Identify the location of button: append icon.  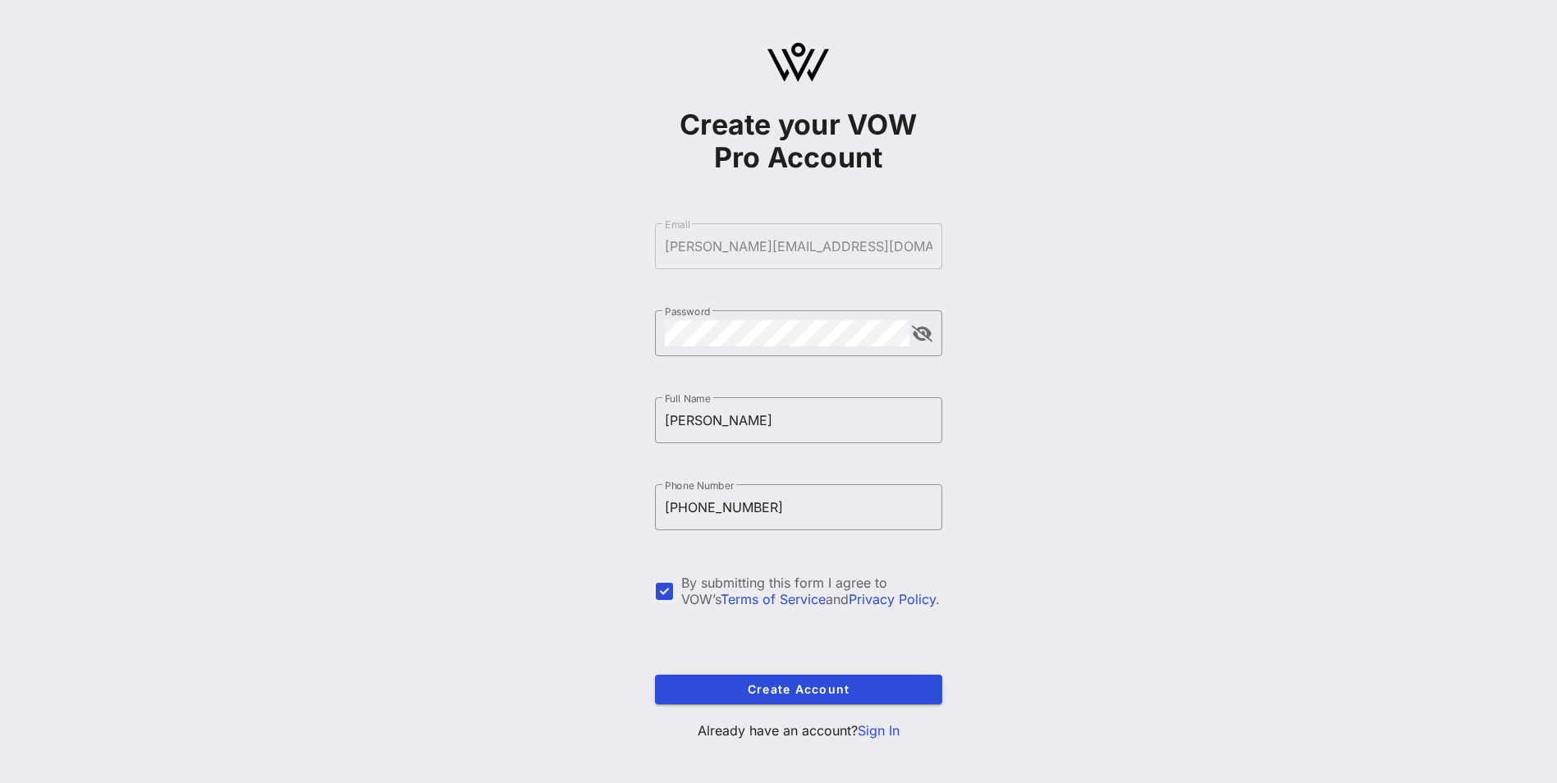
(922, 334).